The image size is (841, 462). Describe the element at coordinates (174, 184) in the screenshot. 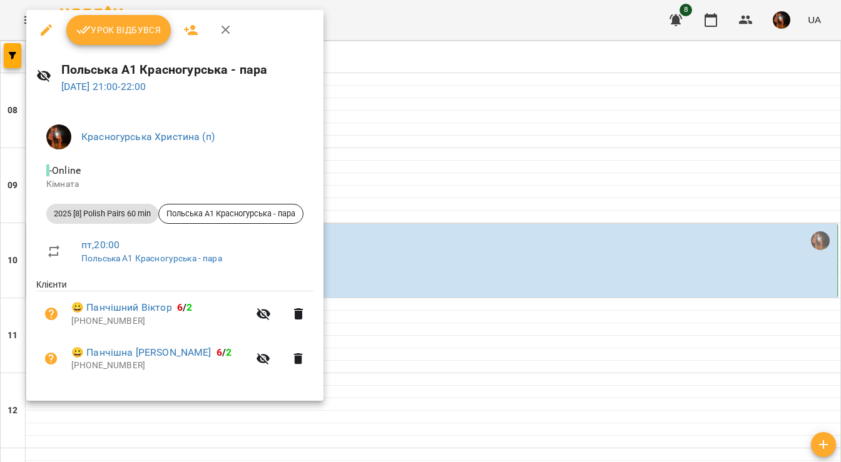

I see `p: Кімната` at that location.